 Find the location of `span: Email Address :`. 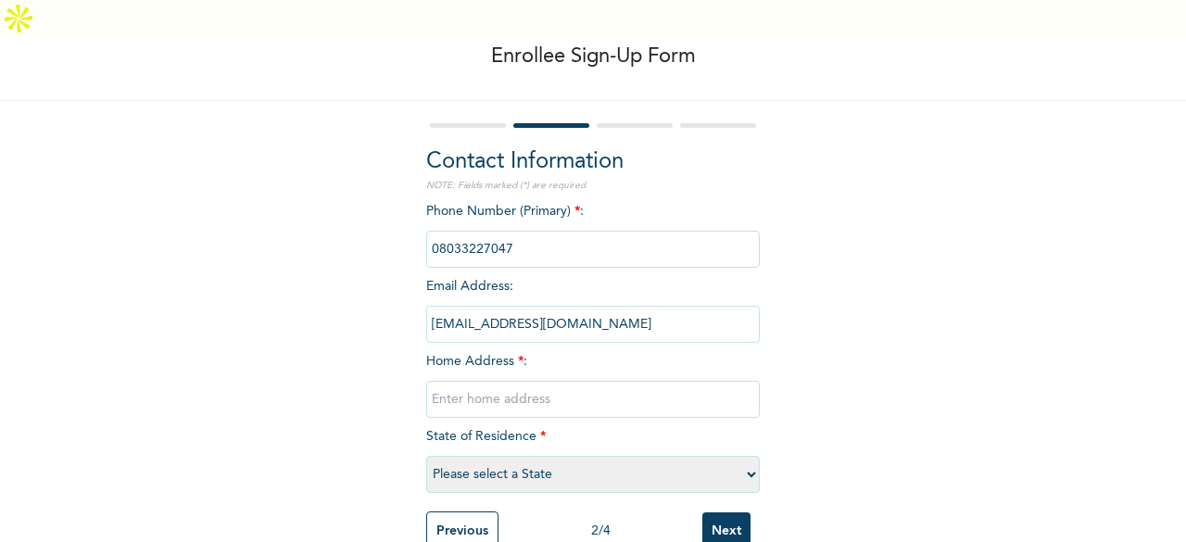

span: Email Address : is located at coordinates (593, 305).